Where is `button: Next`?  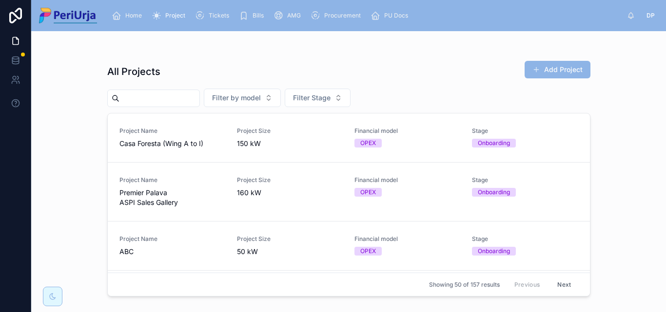 button: Next is located at coordinates (564, 285).